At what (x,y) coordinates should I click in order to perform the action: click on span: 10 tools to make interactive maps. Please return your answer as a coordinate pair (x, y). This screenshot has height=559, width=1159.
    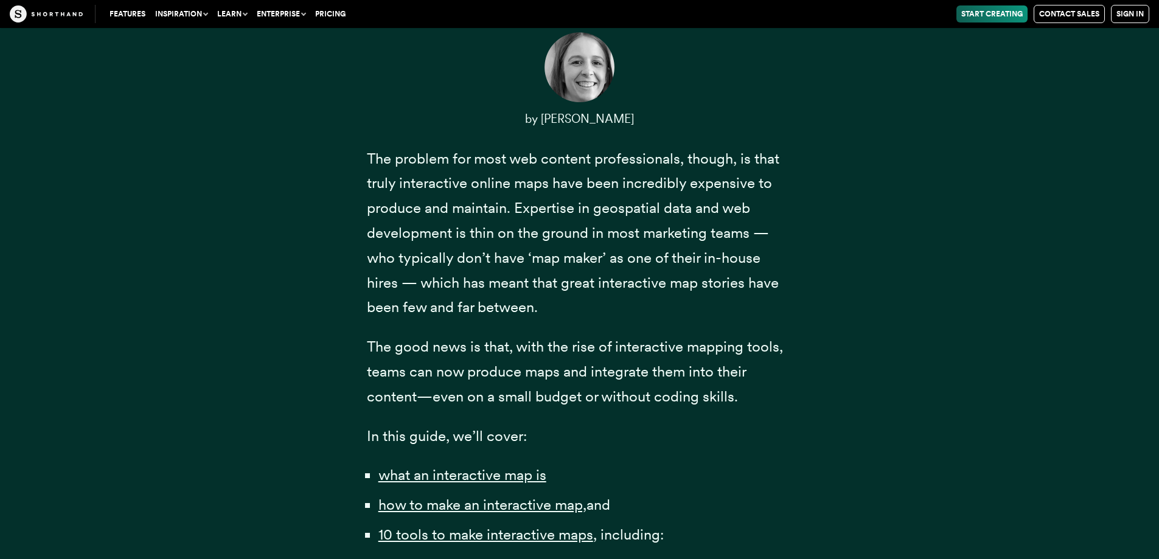
    Looking at the image, I should click on (485, 534).